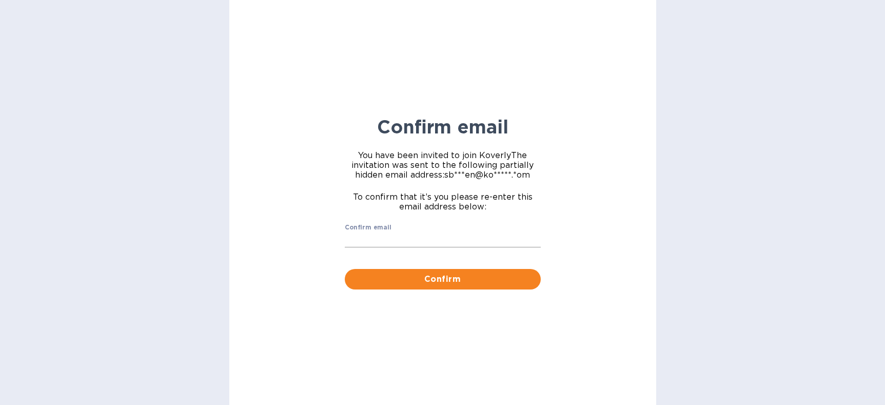  Describe the element at coordinates (443, 127) in the screenshot. I see `b: Confirm email` at that location.